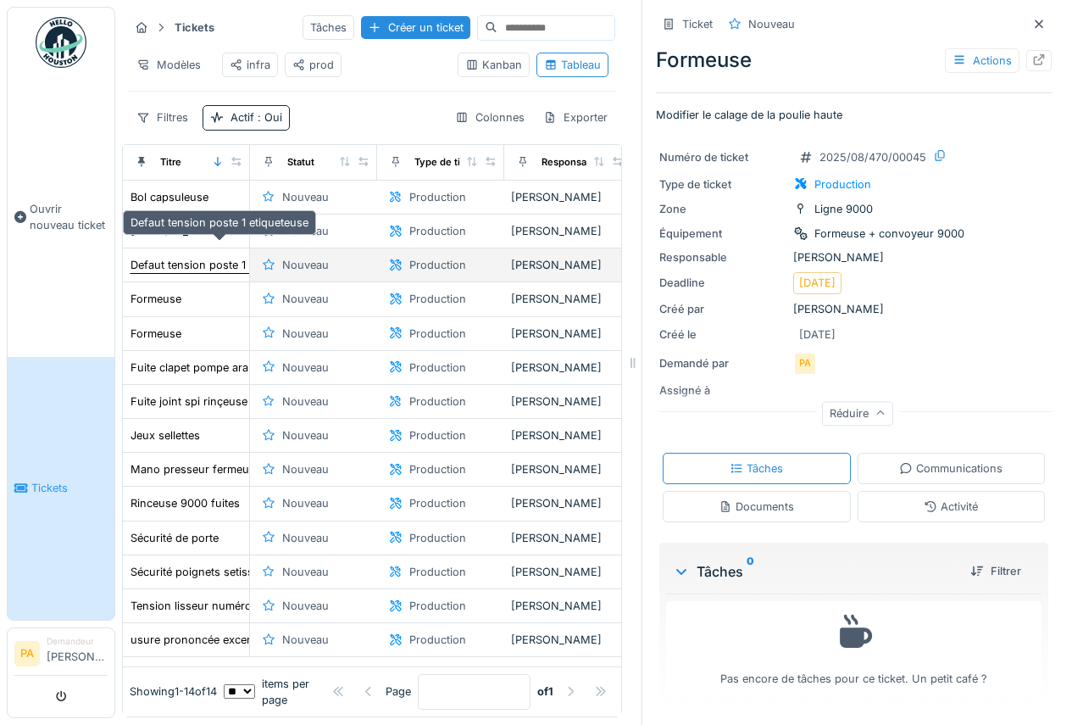 This screenshot has width=1072, height=725. Describe the element at coordinates (697, 24) in the screenshot. I see `div: Ticket` at that location.